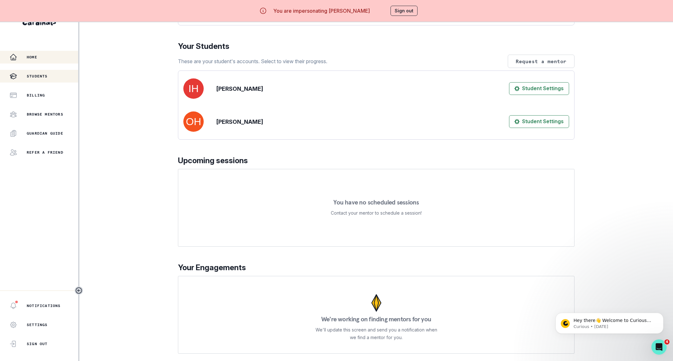 This screenshot has height=361, width=673. Describe the element at coordinates (44, 306) in the screenshot. I see `p: Notifications` at that location.